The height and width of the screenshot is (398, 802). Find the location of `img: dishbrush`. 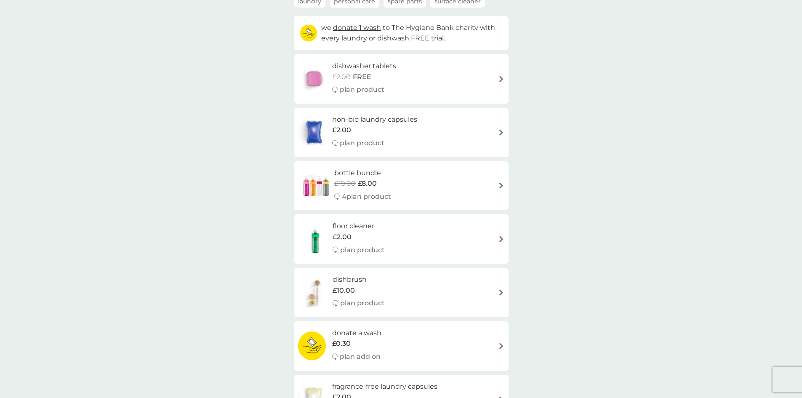

img: dishbrush is located at coordinates (315, 293).